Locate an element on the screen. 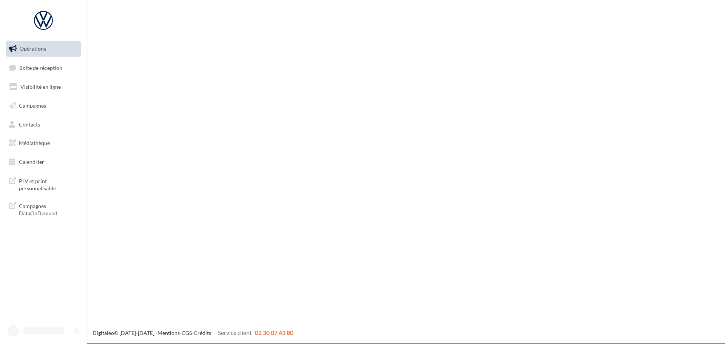 The width and height of the screenshot is (725, 344). a: Visibilité en ligne is located at coordinates (43, 87).